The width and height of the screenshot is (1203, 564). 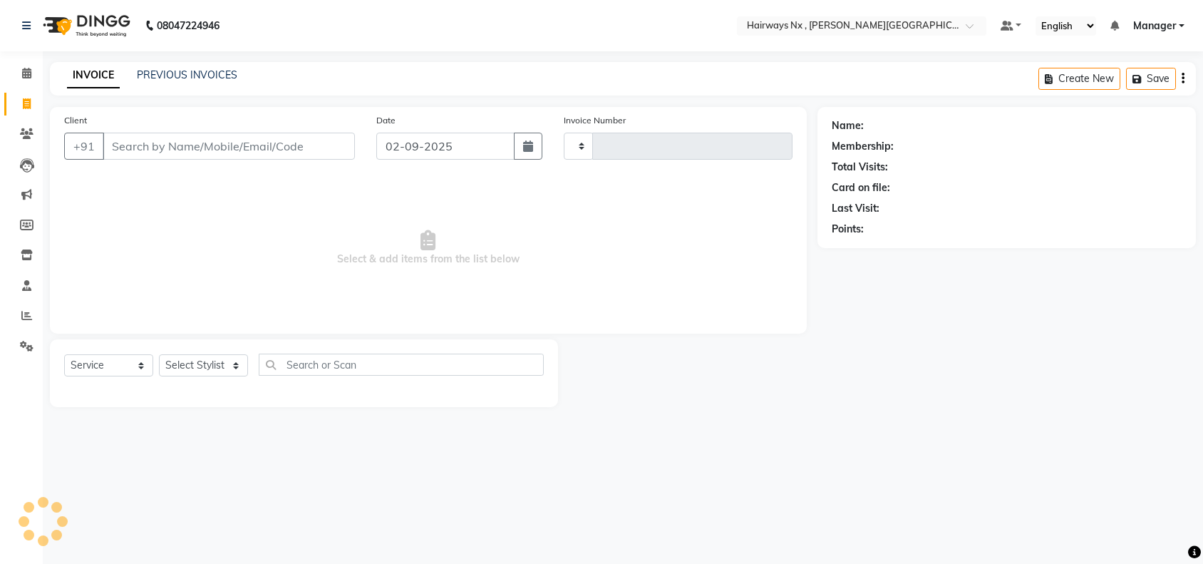 What do you see at coordinates (84, 146) in the screenshot?
I see `button: +91` at bounding box center [84, 146].